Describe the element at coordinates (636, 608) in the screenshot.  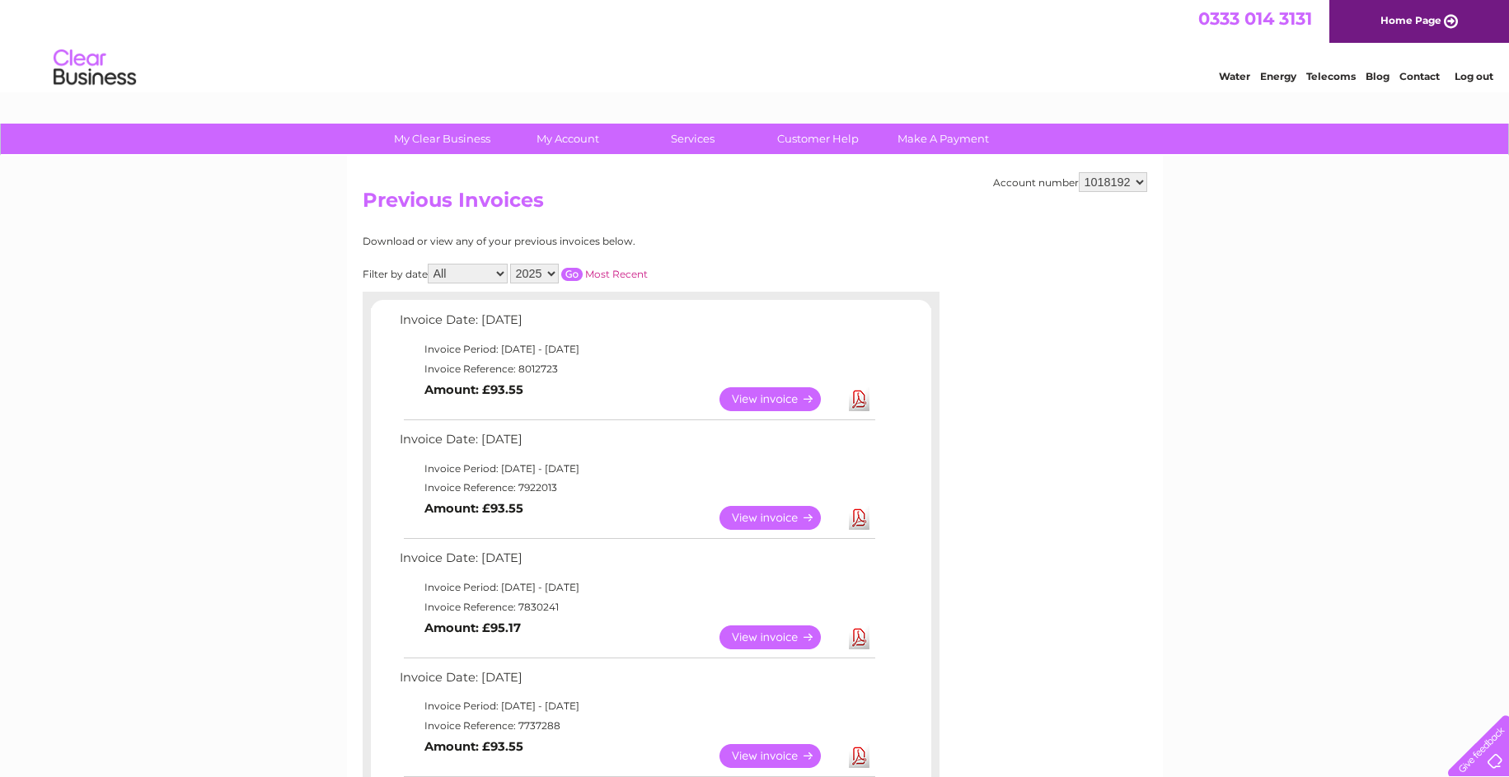
I see `td: Invoice Reference: 7830241` at that location.